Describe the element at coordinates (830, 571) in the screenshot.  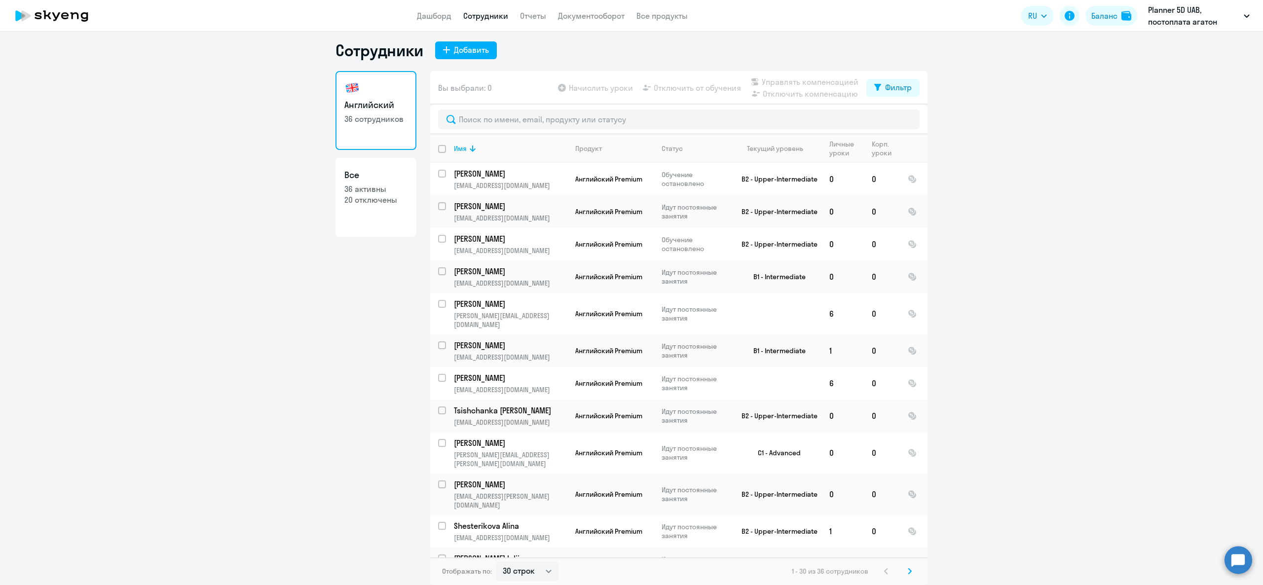
I see `span: 1 - 30 из 36 сотрудников` at that location.